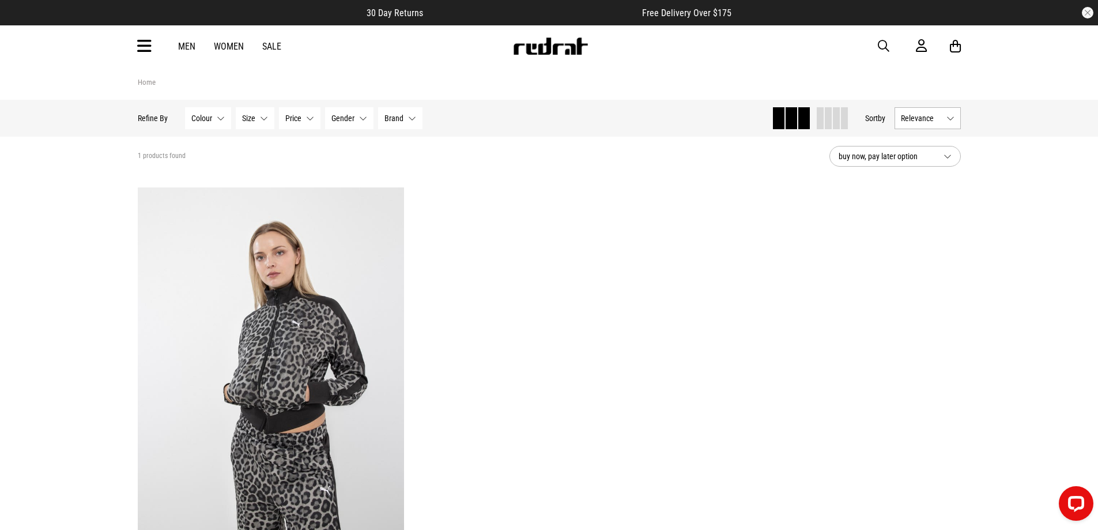  Describe the element at coordinates (248, 118) in the screenshot. I see `span: Size` at that location.